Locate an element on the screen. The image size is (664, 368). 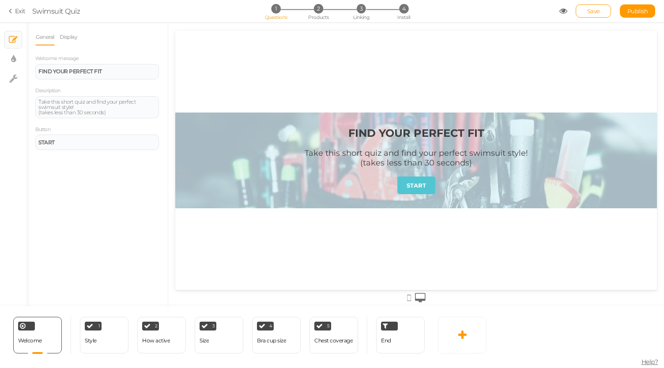
li: 2 Products is located at coordinates (319, 8).